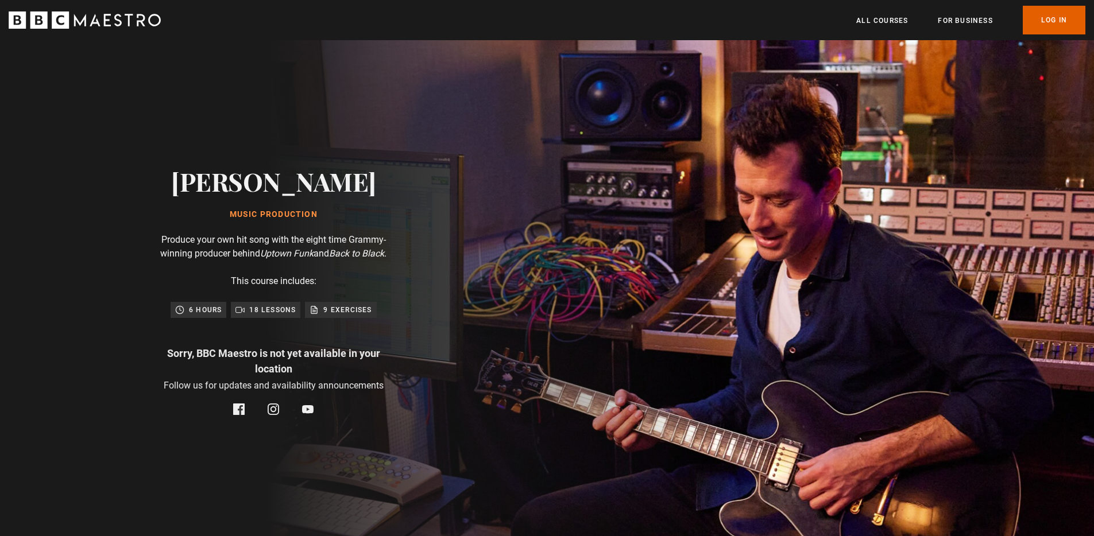  I want to click on p: 18 lessons, so click(272, 310).